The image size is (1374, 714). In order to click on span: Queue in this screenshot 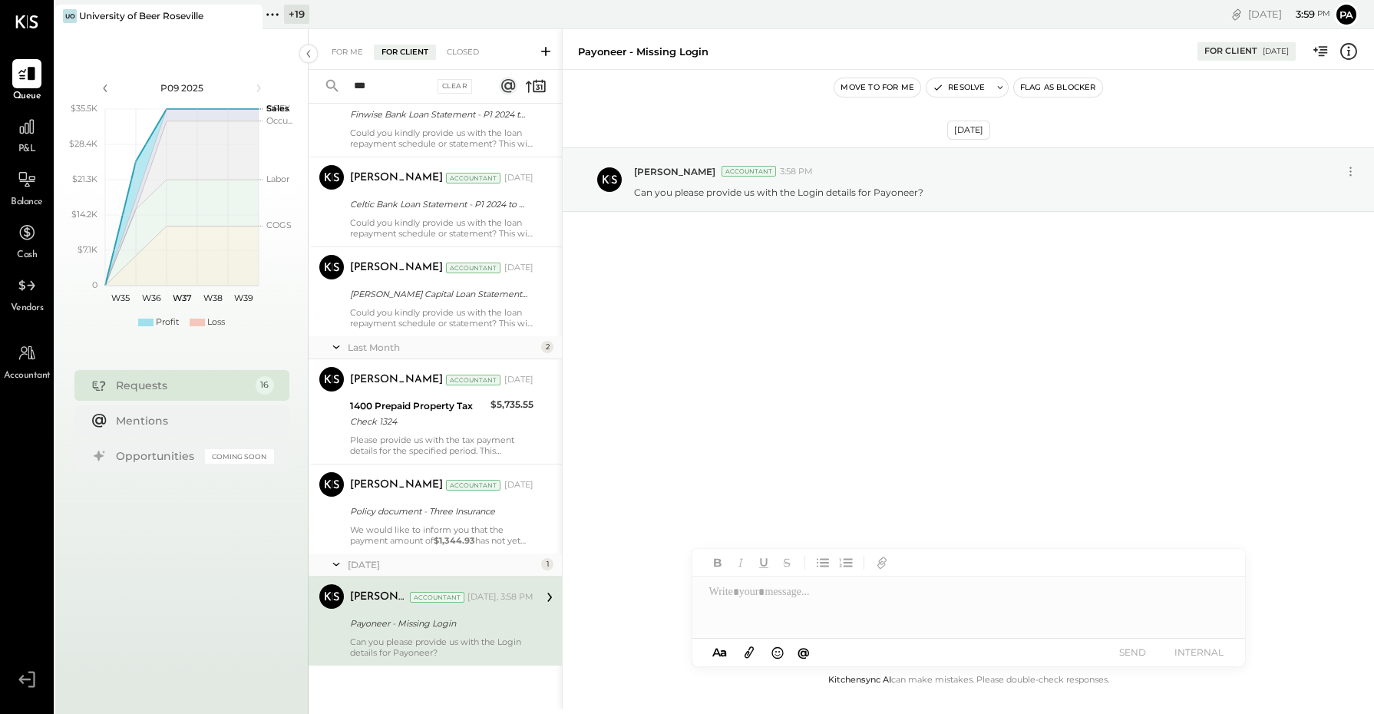, I will do `click(27, 97)`.